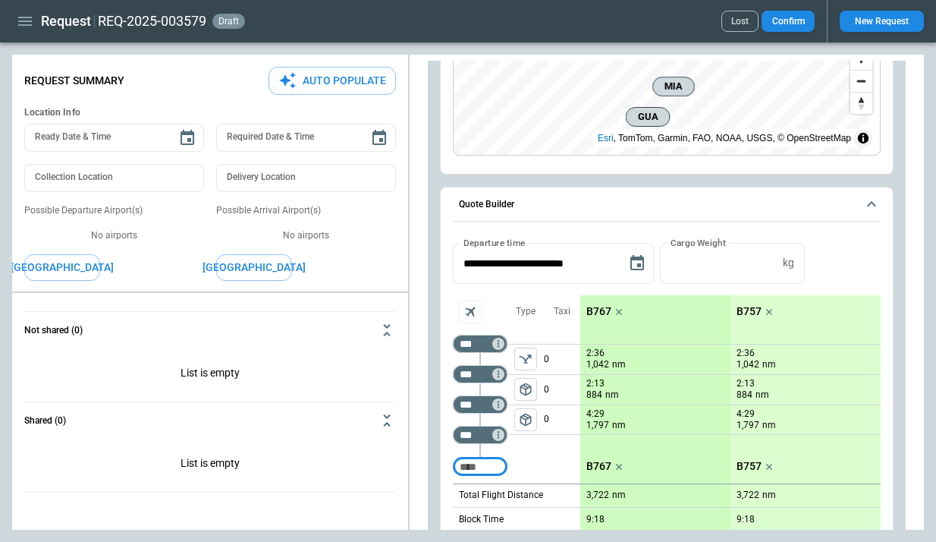 This screenshot has width=936, height=542. I want to click on div: , TomTom, Garmin, FAO, NOAA, USGS, © OpenStreetMap, so click(724, 138).